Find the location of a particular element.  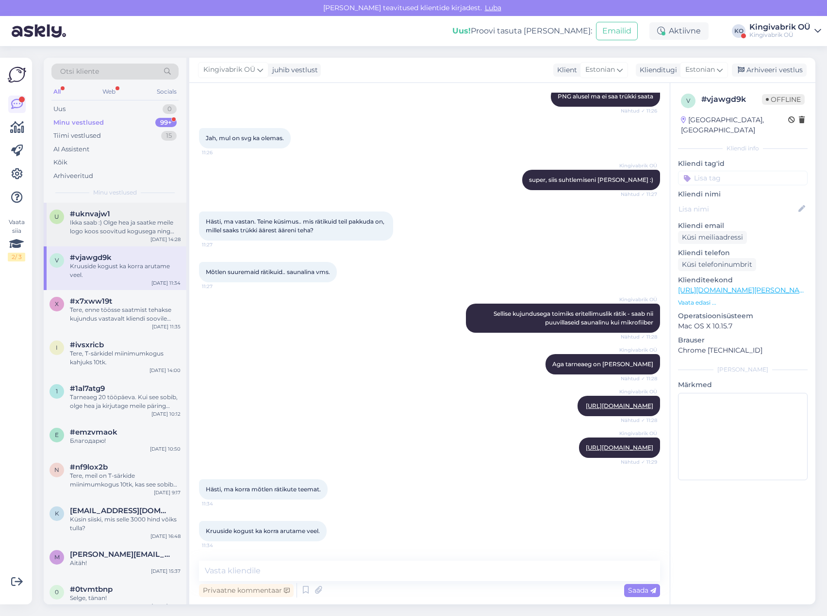

div: Küsin siiski, mis selle 3000 hind võiks tulla? is located at coordinates (125, 524).